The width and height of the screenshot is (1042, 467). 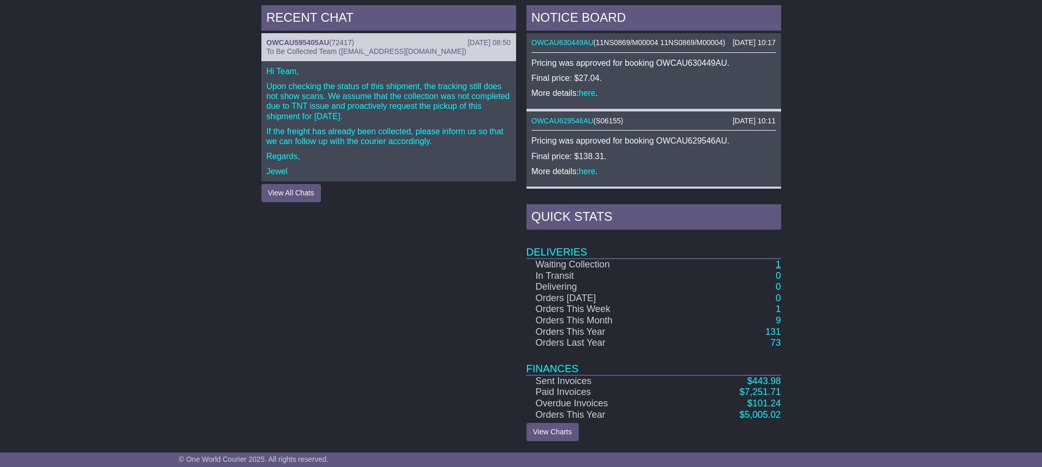 What do you see at coordinates (389, 136) in the screenshot?
I see `p: If the freight has already been collected, please inform us so that we can follow up with the cou...` at bounding box center [389, 136].